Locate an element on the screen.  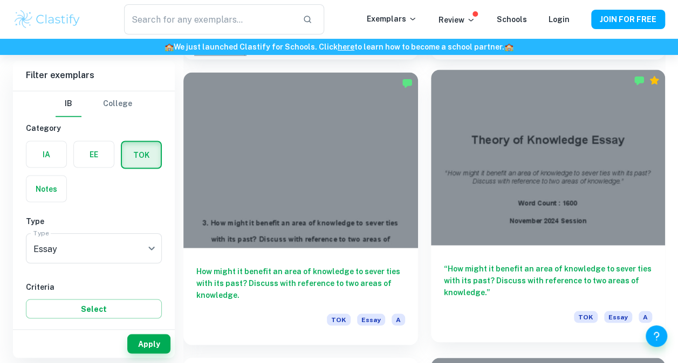
h6: We just launched Clastify for Schools. Click to learn how to become a school partner. is located at coordinates (339, 47).